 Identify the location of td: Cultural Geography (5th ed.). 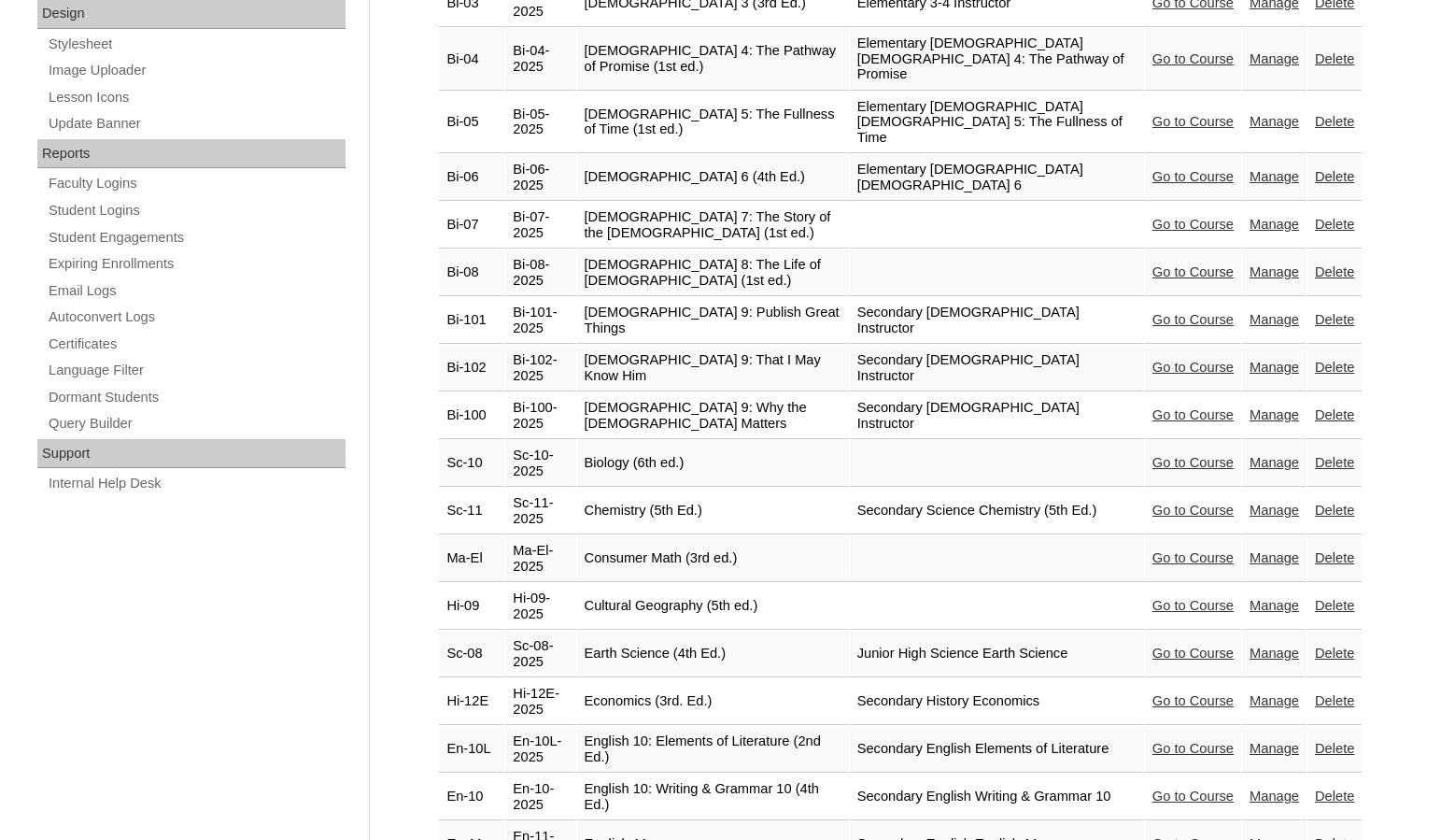
(713, 606).